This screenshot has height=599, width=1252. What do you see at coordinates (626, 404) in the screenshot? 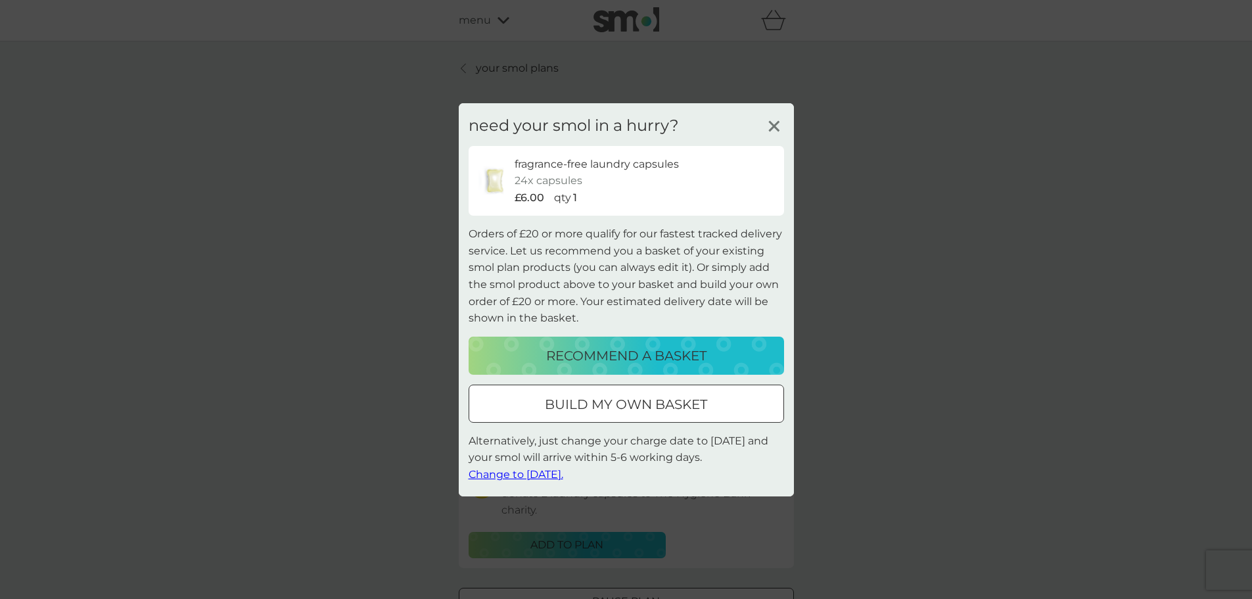
I see `p: build my own basket` at bounding box center [626, 404].